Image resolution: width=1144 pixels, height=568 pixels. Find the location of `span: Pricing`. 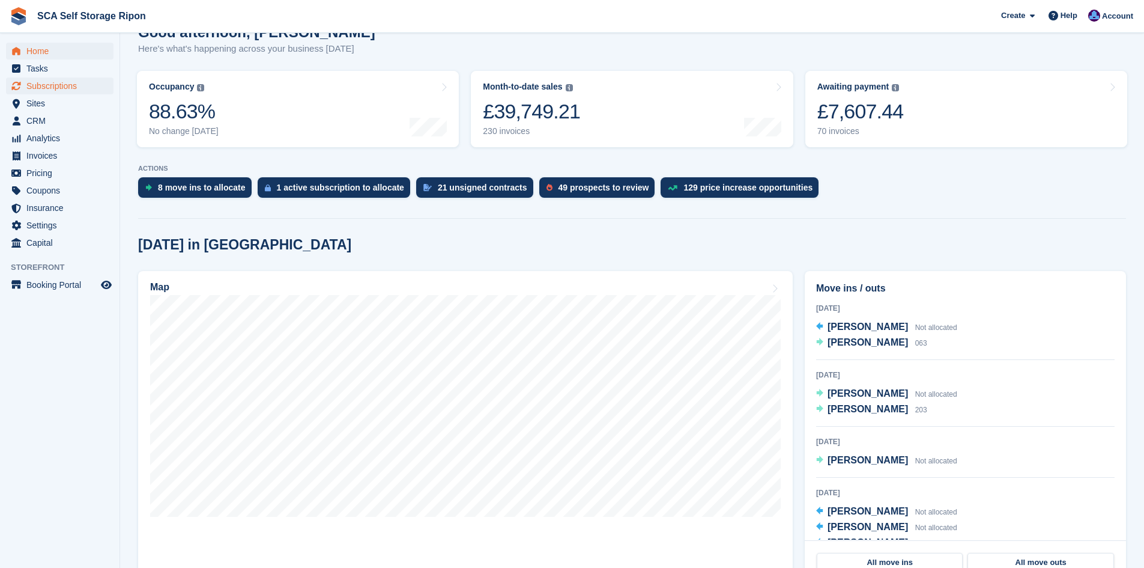

span: Pricing is located at coordinates (62, 173).